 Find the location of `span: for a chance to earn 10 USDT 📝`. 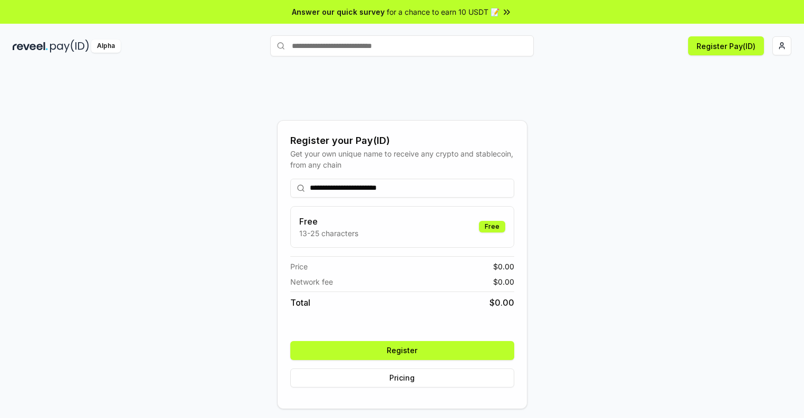

span: for a chance to earn 10 USDT 📝 is located at coordinates (443, 12).